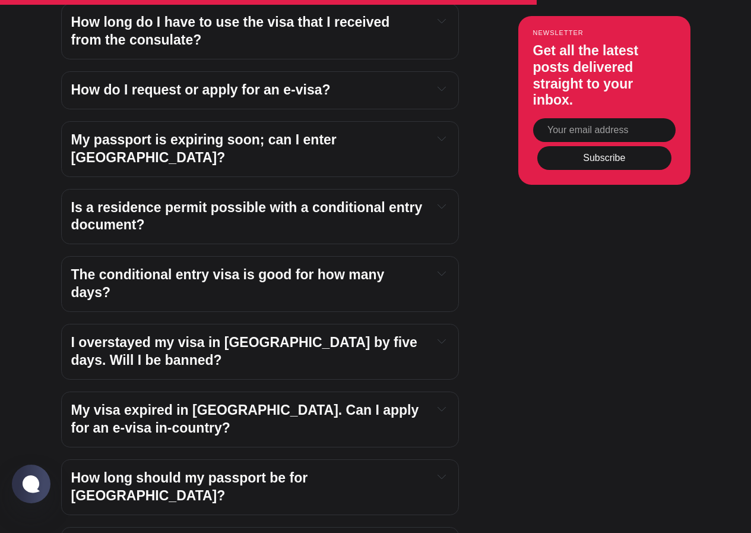 The height and width of the screenshot is (533, 751). I want to click on button: Subscribe, so click(605, 158).